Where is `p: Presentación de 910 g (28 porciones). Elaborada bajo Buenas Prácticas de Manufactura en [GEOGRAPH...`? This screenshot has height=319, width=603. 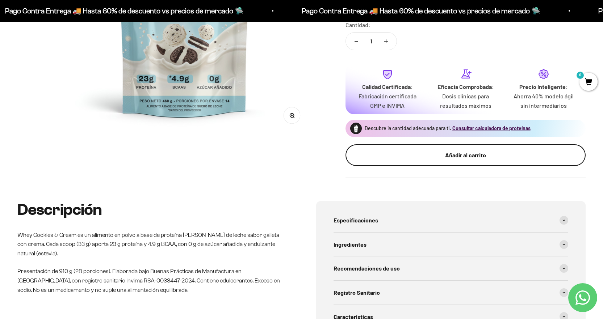
p: Presentación de 910 g (28 porciones). Elaborada bajo Buenas Prácticas de Manufactura en [GEOGRAPH... is located at coordinates (152, 281).